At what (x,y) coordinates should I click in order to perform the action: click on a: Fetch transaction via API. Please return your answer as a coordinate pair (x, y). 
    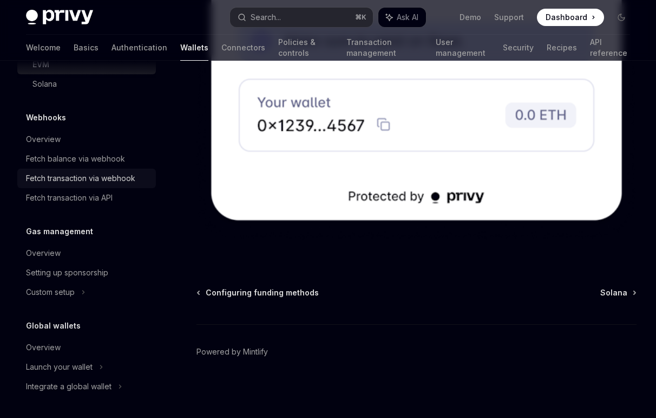
    Looking at the image, I should click on (87, 198).